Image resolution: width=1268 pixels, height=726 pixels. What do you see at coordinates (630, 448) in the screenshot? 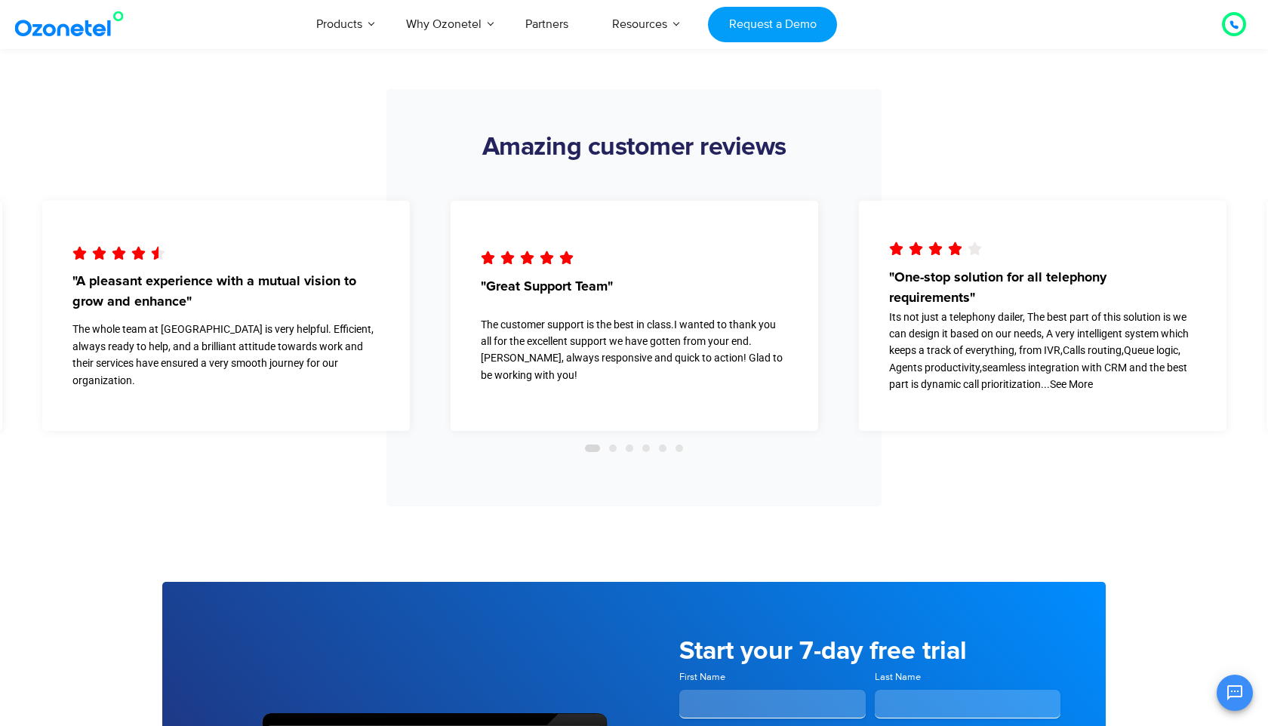
I see `span: Go to slide 3` at bounding box center [630, 448].